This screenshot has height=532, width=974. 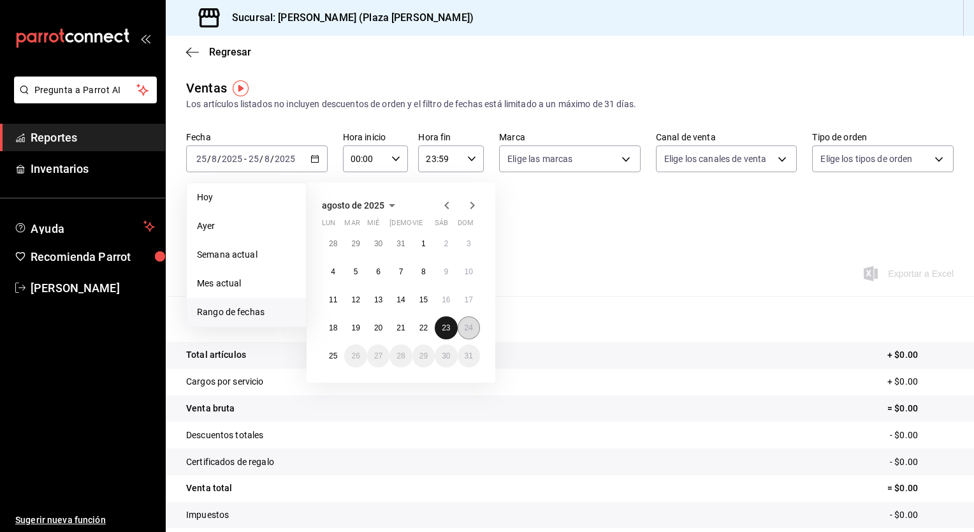 What do you see at coordinates (246, 312) in the screenshot?
I see `span: Rango de fechas` at bounding box center [246, 312].